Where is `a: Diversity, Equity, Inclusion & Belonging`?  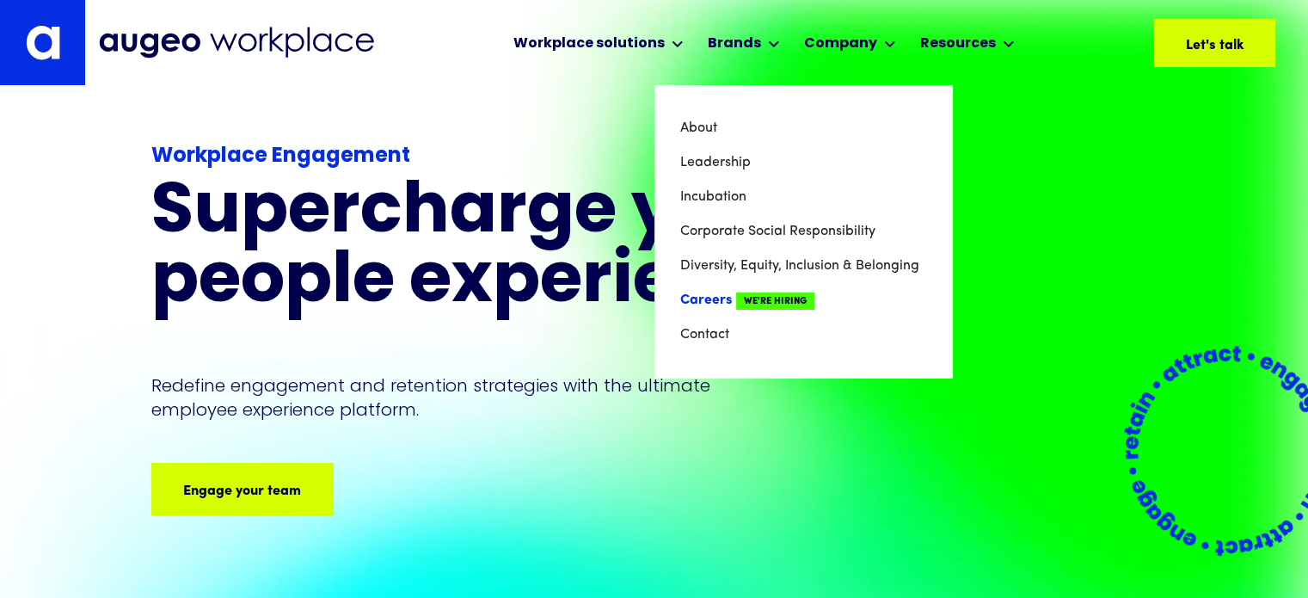
a: Diversity, Equity, Inclusion & Belonging is located at coordinates (803, 266).